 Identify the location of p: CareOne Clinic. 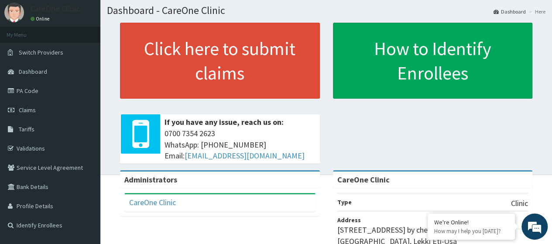
(55, 9).